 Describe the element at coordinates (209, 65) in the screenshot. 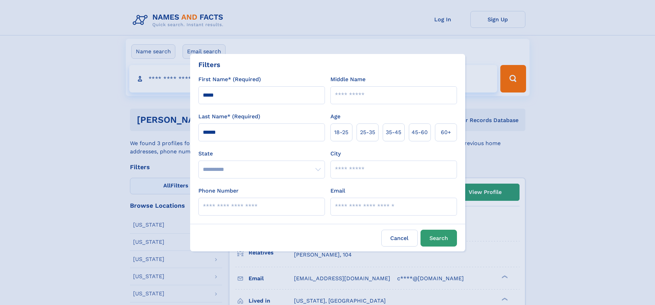

I see `div: Filters` at that location.